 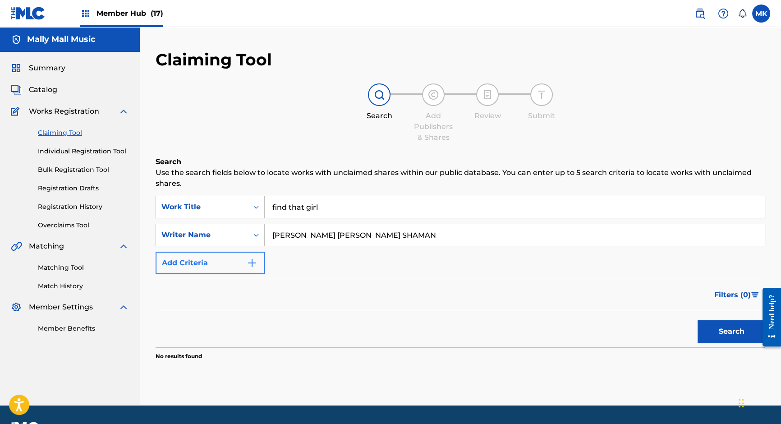 What do you see at coordinates (433, 95) in the screenshot?
I see `img: step indicator icon for Add Publishers & Shares` at bounding box center [433, 95].